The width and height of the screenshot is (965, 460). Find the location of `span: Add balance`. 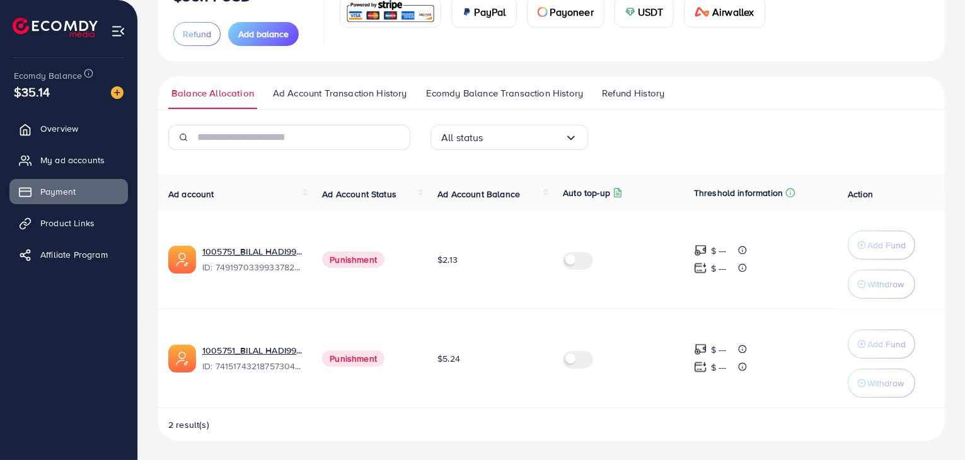

span: Add balance is located at coordinates (264, 34).